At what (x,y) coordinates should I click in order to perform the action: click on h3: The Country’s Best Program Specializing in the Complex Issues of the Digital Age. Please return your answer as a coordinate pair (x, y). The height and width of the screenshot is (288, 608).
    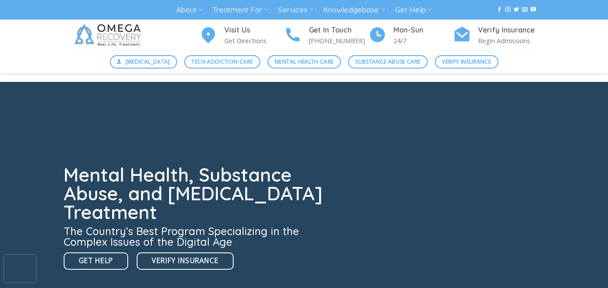
    Looking at the image, I should click on (196, 236).